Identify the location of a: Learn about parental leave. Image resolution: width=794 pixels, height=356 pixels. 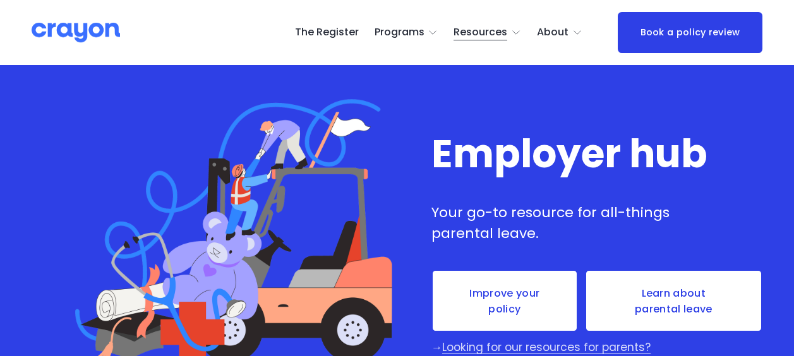
(673, 301).